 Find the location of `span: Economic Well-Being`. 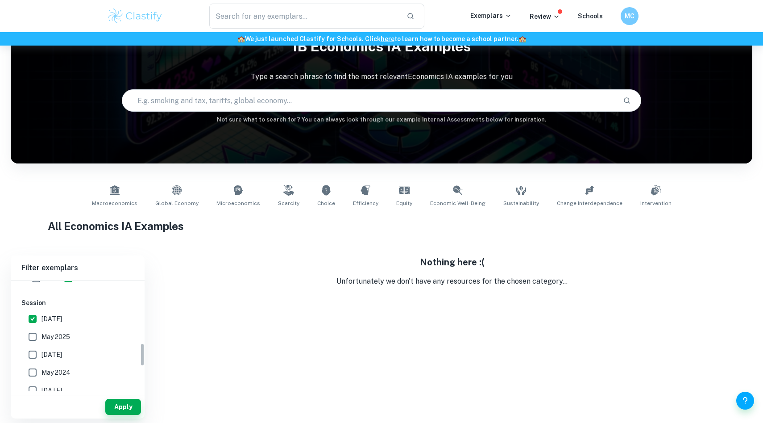

span: Economic Well-Being is located at coordinates (458, 203).